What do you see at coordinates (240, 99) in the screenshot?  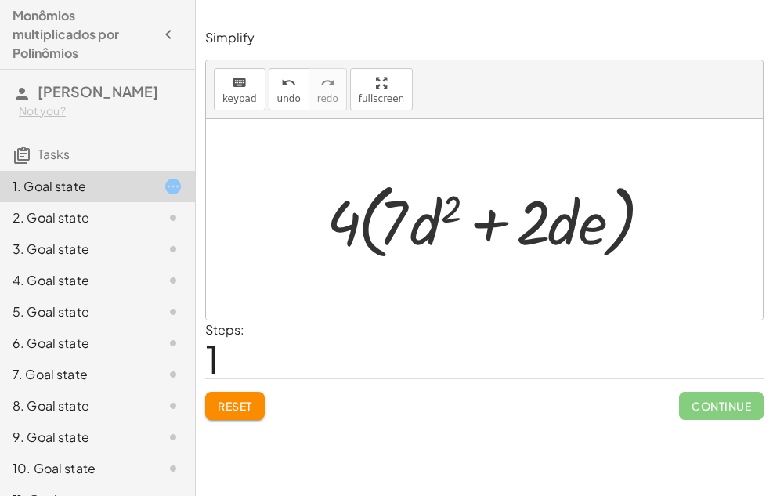 I see `span: keypad` at bounding box center [240, 99].